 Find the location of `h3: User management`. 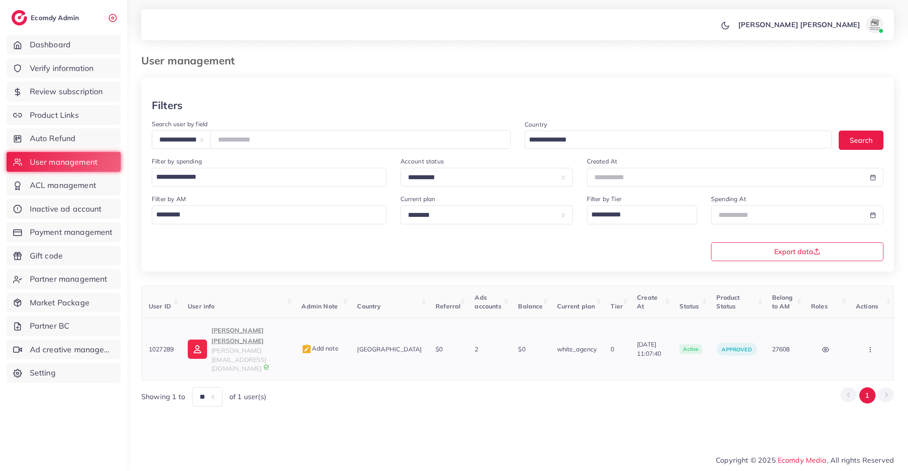

h3: User management is located at coordinates (191, 61).